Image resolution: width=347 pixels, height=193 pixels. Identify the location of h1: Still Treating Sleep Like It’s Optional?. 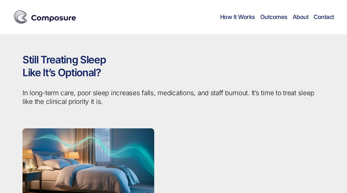
(173, 66).